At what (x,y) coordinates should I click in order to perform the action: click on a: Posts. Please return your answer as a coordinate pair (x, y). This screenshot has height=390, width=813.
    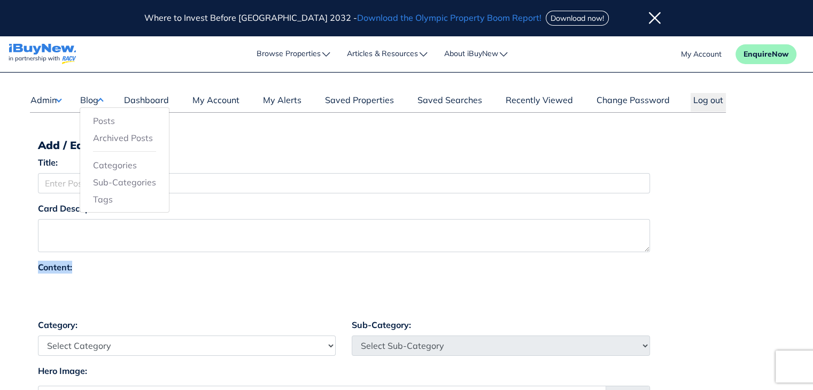
    Looking at the image, I should click on (124, 121).